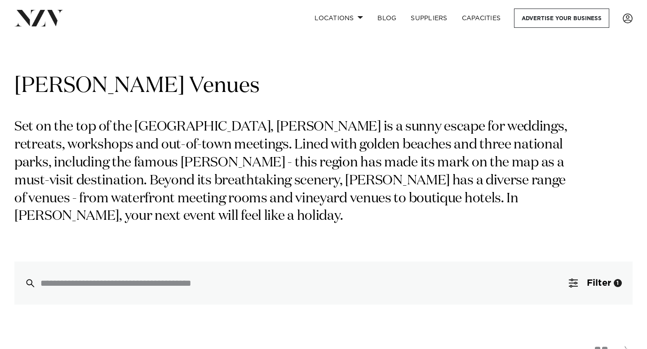 This screenshot has width=647, height=349. Describe the element at coordinates (428, 18) in the screenshot. I see `a: SUPPLIERS` at that location.